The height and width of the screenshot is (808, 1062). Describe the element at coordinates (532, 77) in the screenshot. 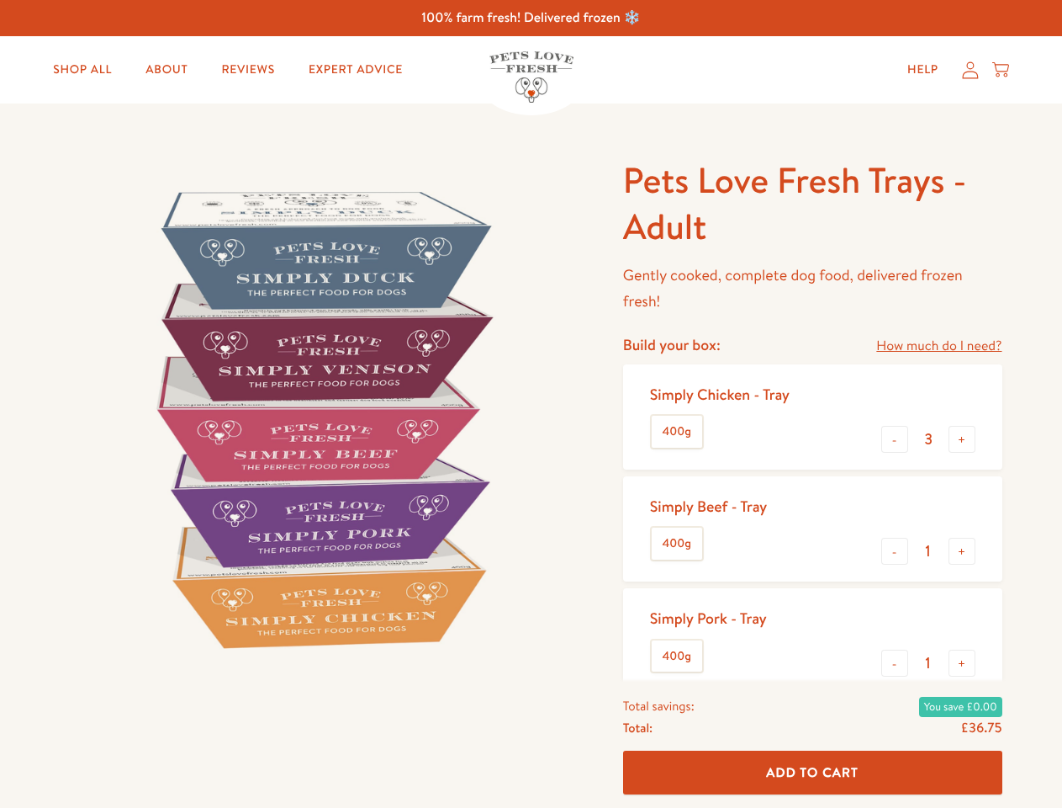

I see `img: Pets Love Fresh` at that location.